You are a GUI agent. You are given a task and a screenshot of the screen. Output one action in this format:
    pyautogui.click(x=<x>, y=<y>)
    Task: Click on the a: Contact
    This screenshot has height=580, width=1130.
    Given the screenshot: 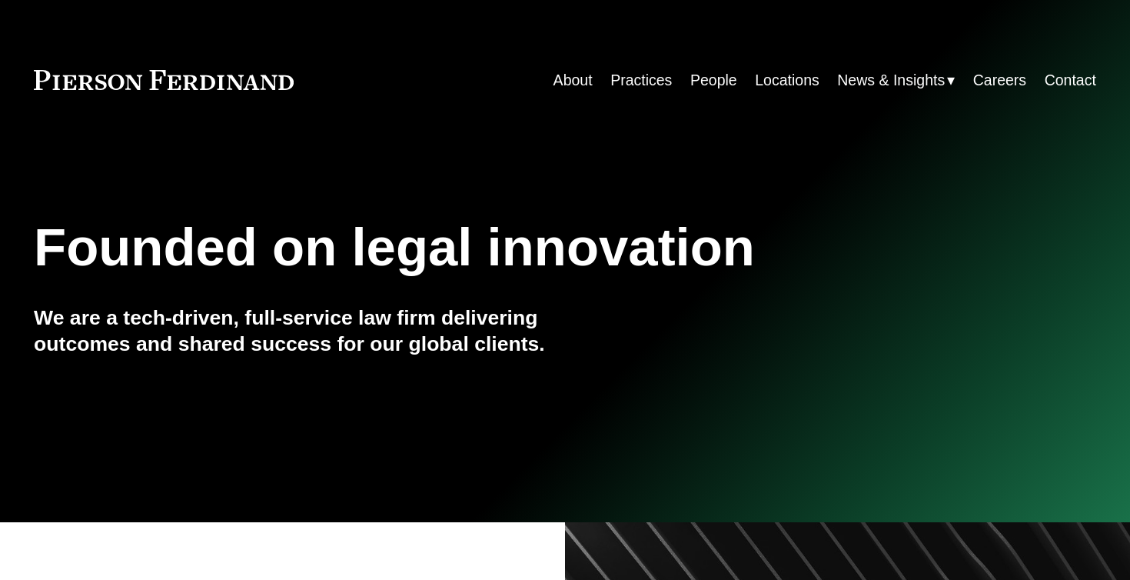 What is the action you would take?
    pyautogui.click(x=1070, y=80)
    